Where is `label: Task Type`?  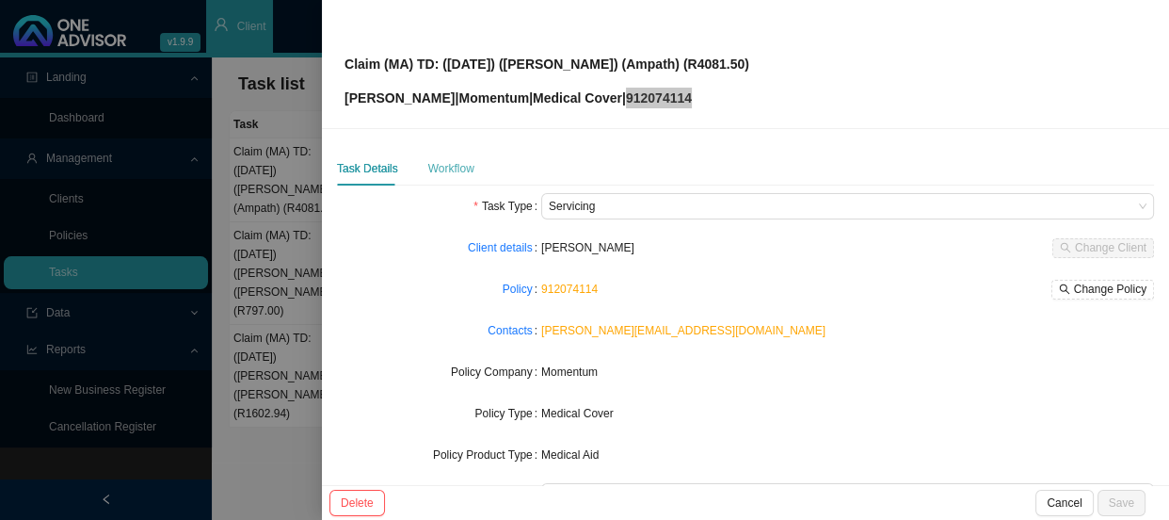
label: Task Type is located at coordinates (507, 206).